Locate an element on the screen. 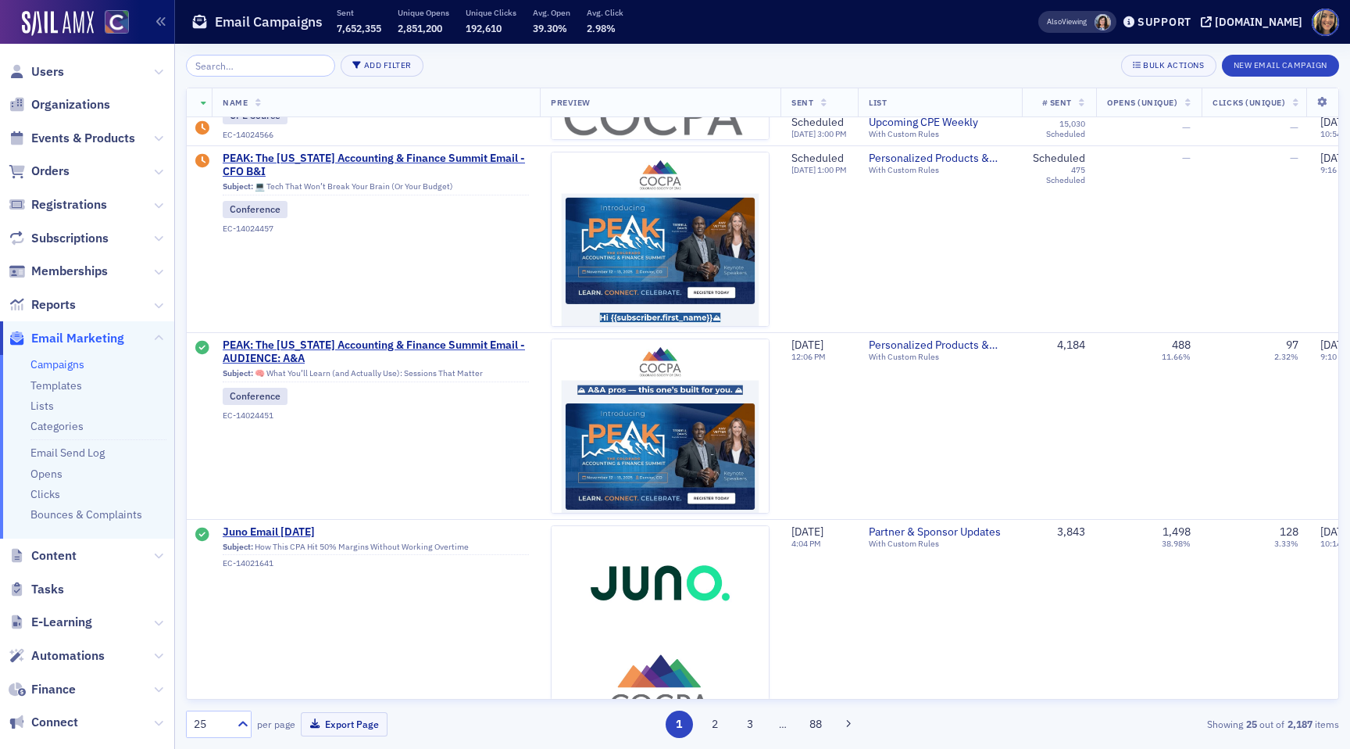  a: Bounces & Complaints is located at coordinates (86, 514).